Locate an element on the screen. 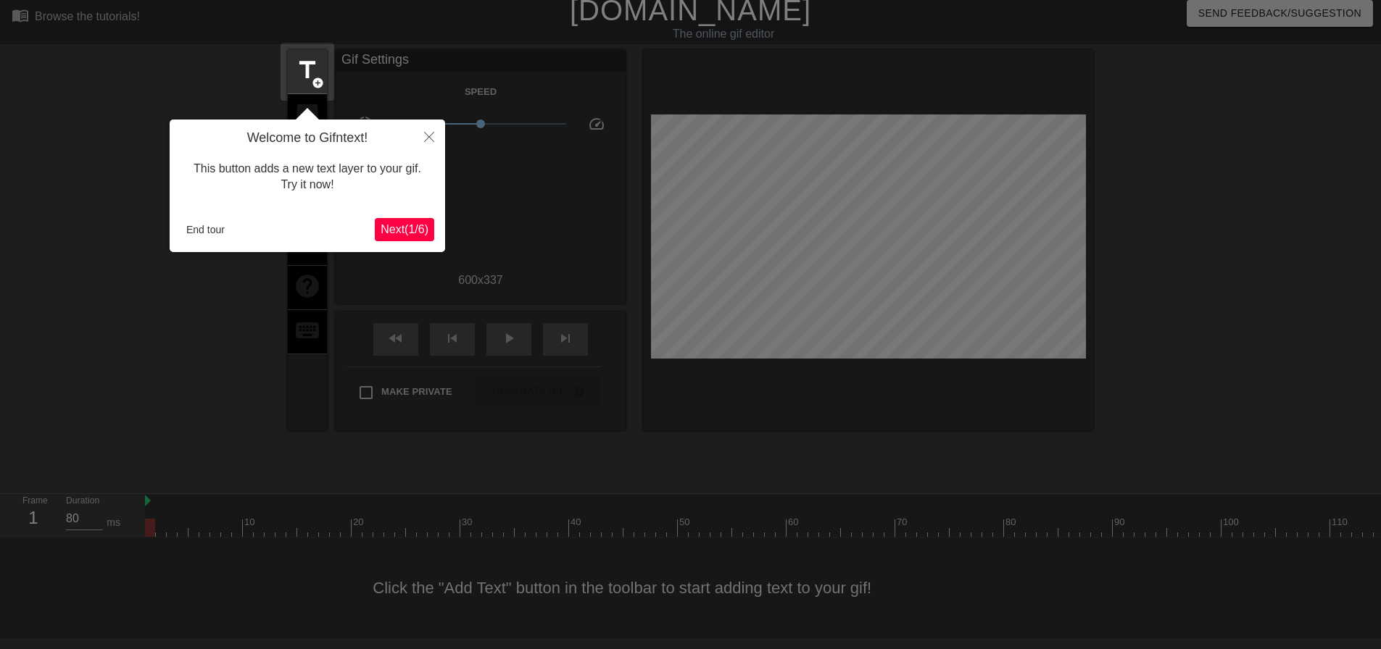 Image resolution: width=1381 pixels, height=649 pixels. h4: Welcome to Gifntext! is located at coordinates (307, 138).